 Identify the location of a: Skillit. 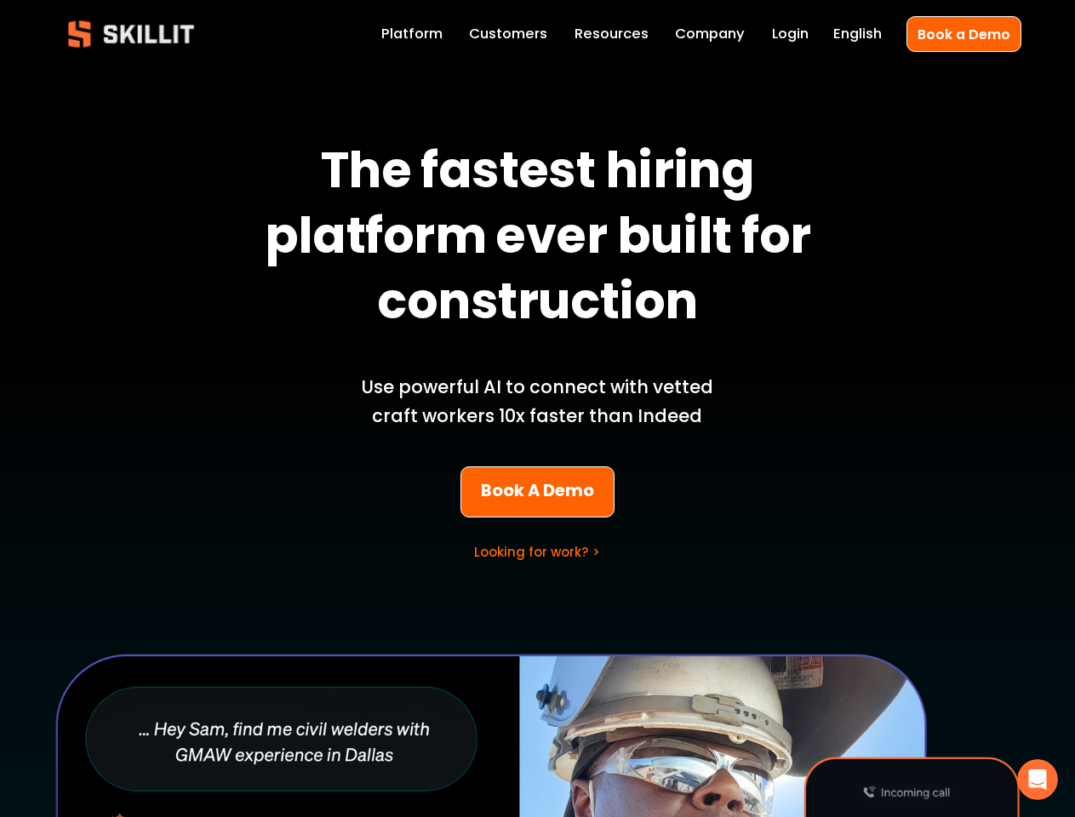
(131, 34).